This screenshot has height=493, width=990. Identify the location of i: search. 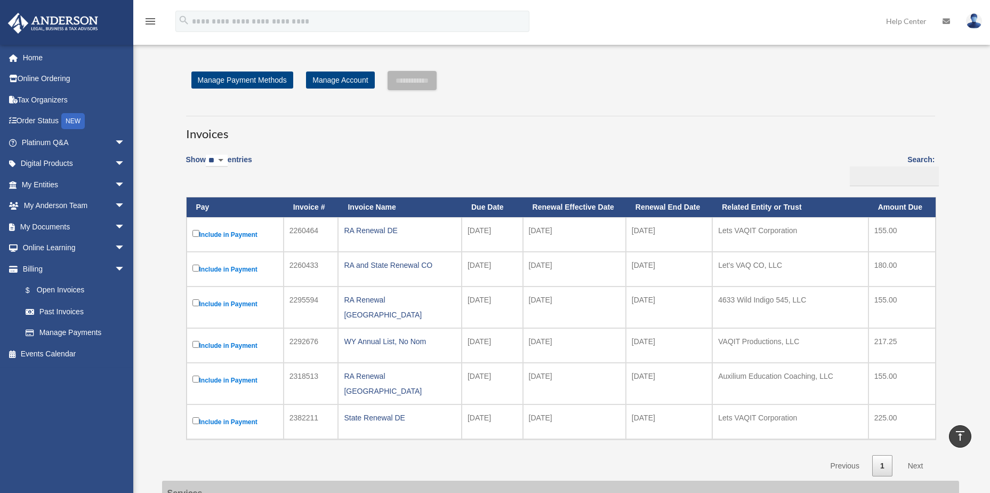
(184, 20).